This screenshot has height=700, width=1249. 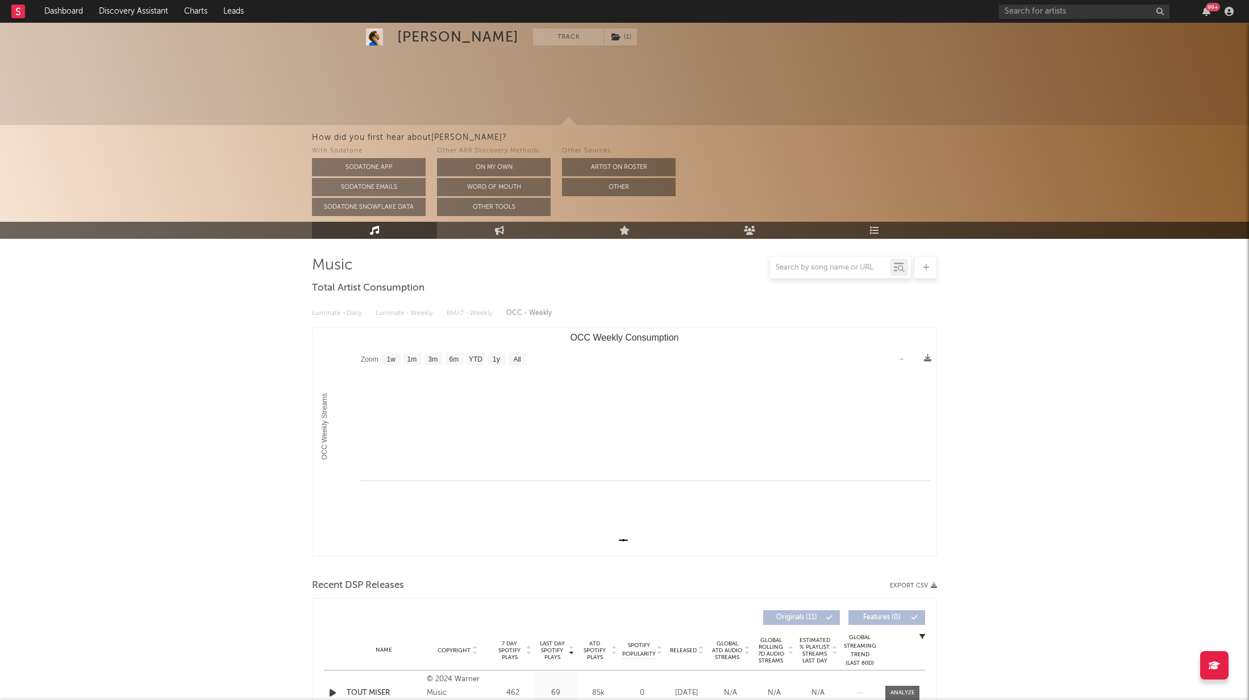 I want to click on div: TOUT MISER, so click(x=384, y=693).